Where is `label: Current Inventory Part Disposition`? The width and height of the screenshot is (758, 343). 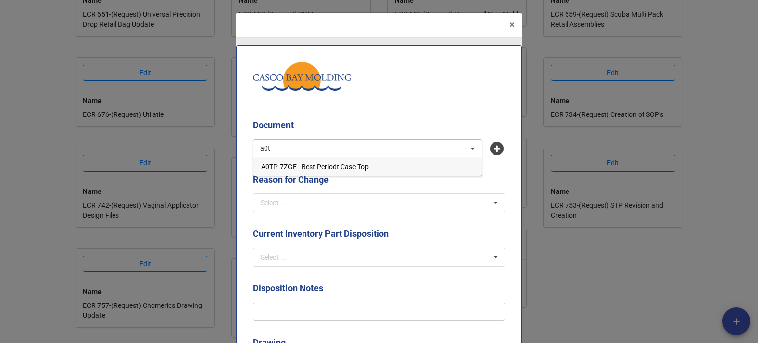 label: Current Inventory Part Disposition is located at coordinates (321, 234).